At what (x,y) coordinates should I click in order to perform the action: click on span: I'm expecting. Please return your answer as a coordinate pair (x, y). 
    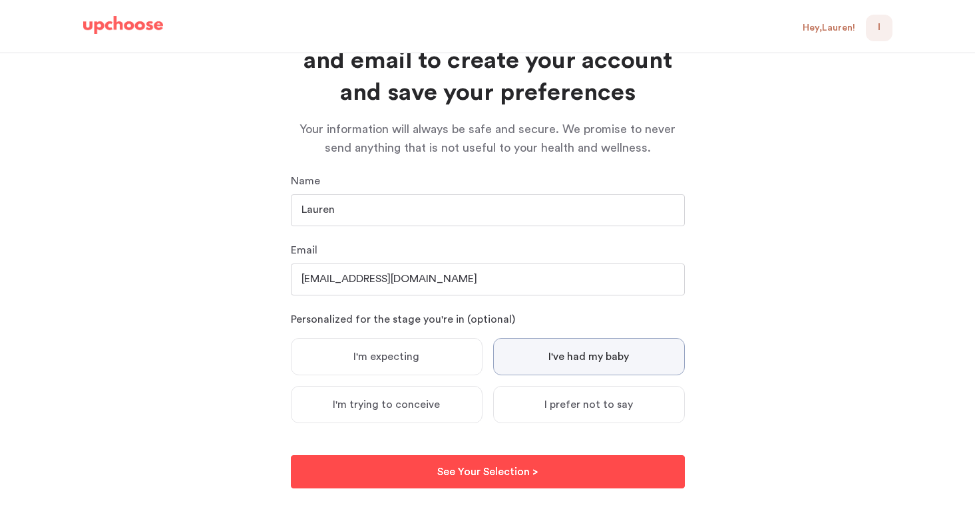
    Looking at the image, I should click on (386, 357).